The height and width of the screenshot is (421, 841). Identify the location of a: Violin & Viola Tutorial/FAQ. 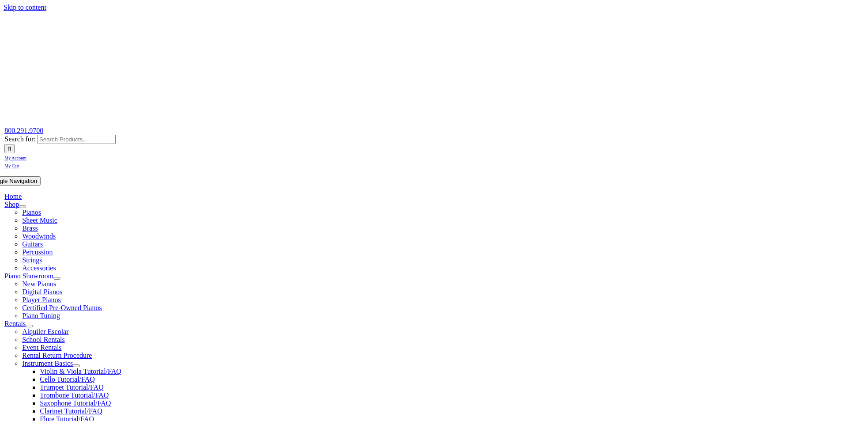
(80, 371).